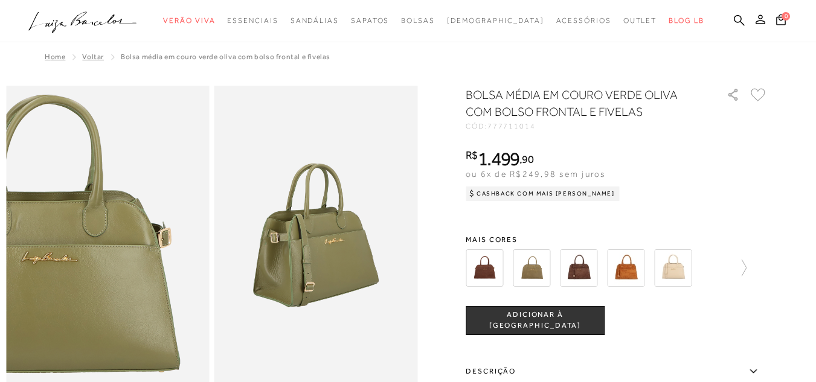  I want to click on span: Mais cores, so click(616, 240).